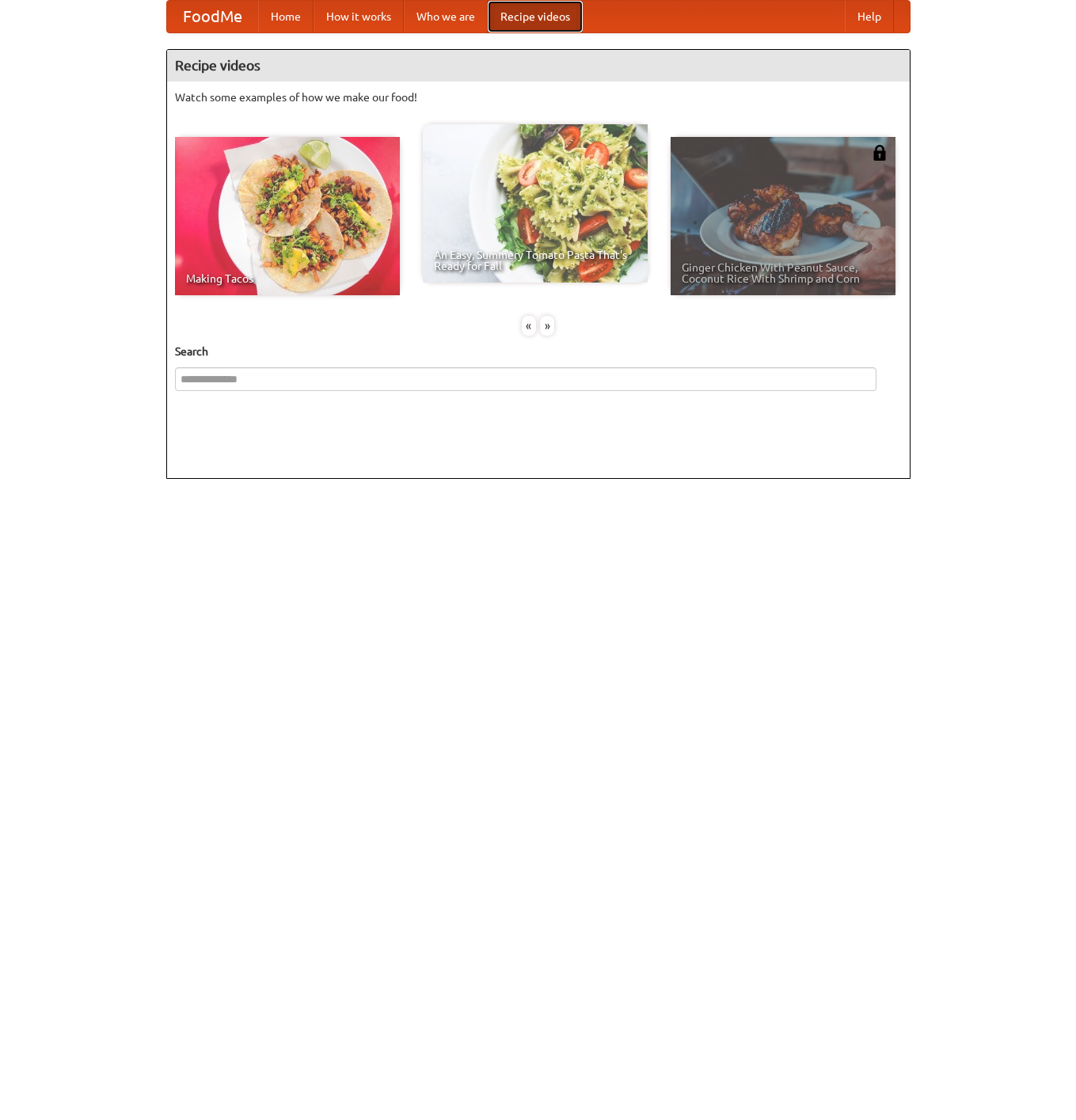 This screenshot has height=1120, width=1076. What do you see at coordinates (212, 16) in the screenshot?
I see `a: FoodMe` at bounding box center [212, 16].